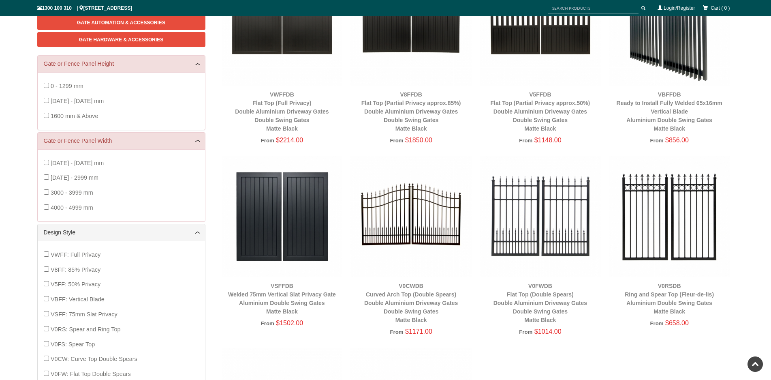 The image size is (771, 380). Describe the element at coordinates (419, 140) in the screenshot. I see `span: $1850.00` at that location.